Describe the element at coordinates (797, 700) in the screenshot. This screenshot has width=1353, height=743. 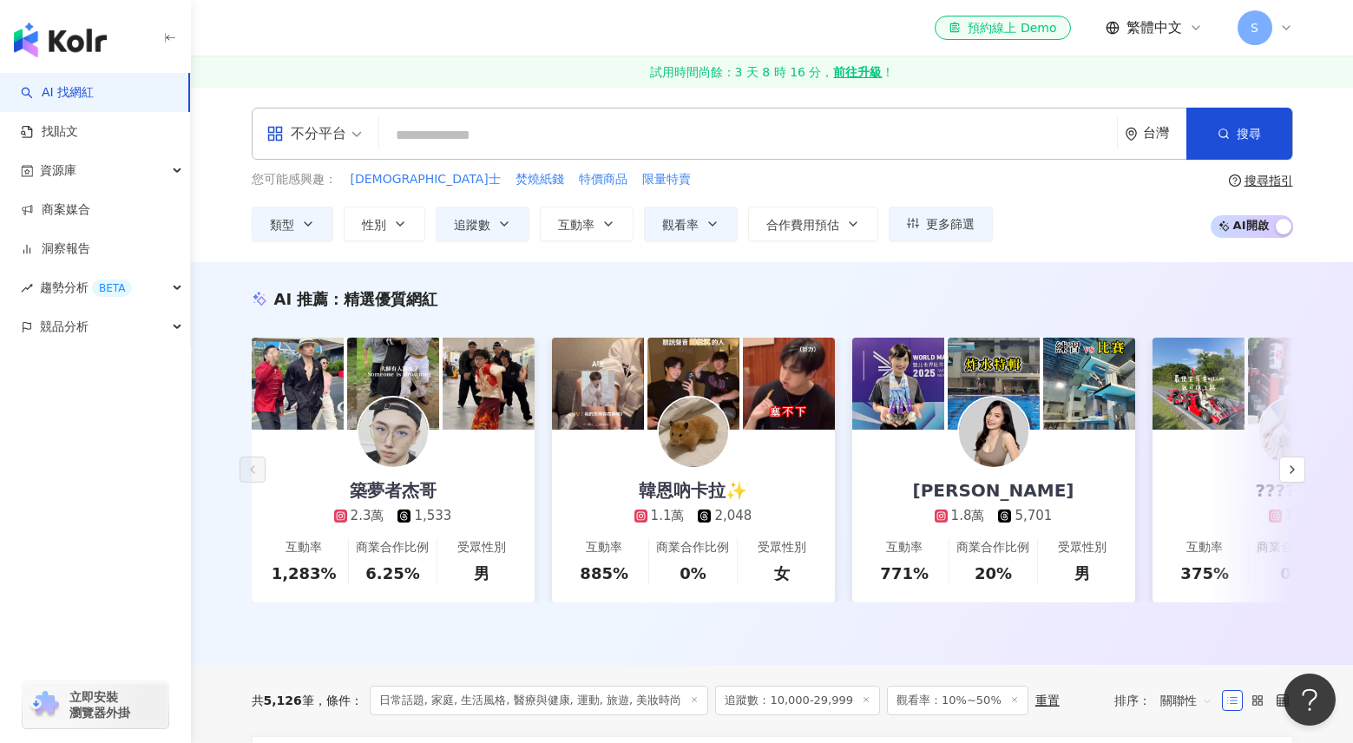
I see `span: 追蹤數：10,000-29,999` at that location.